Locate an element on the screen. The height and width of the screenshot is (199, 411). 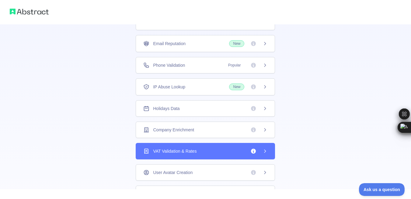
span: VAT Validation & Rates is located at coordinates (175, 151).